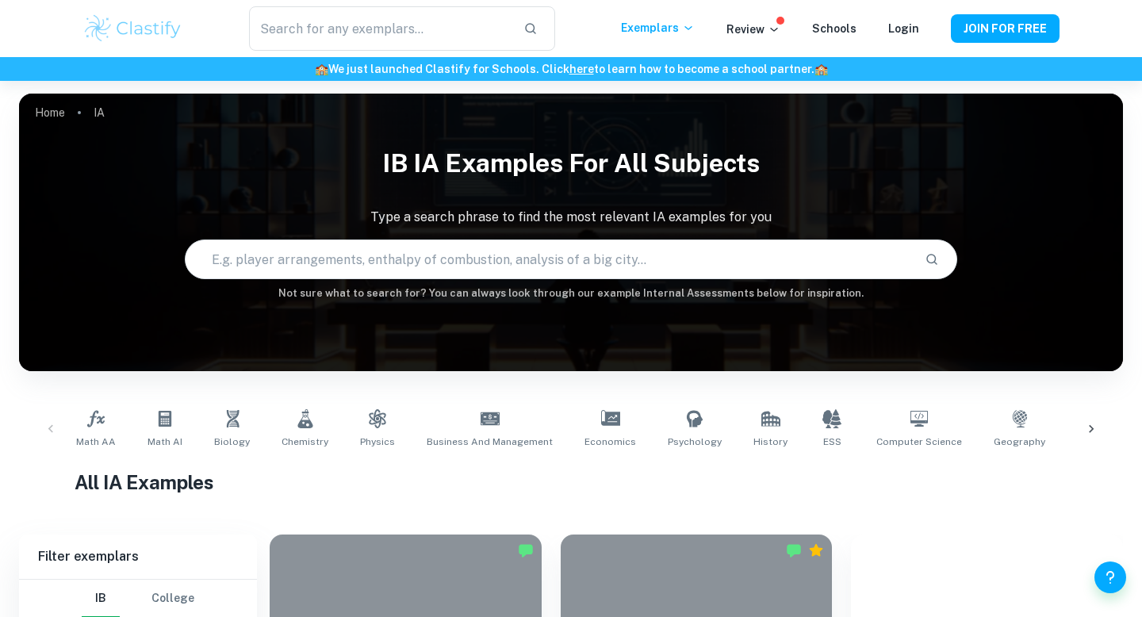  I want to click on a: JOIN FOR FREE, so click(1005, 29).